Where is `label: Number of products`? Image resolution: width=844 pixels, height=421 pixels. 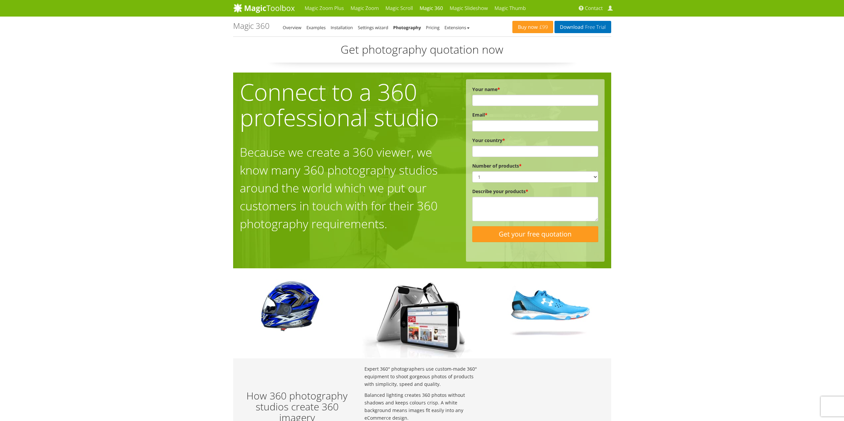 label: Number of products is located at coordinates (497, 166).